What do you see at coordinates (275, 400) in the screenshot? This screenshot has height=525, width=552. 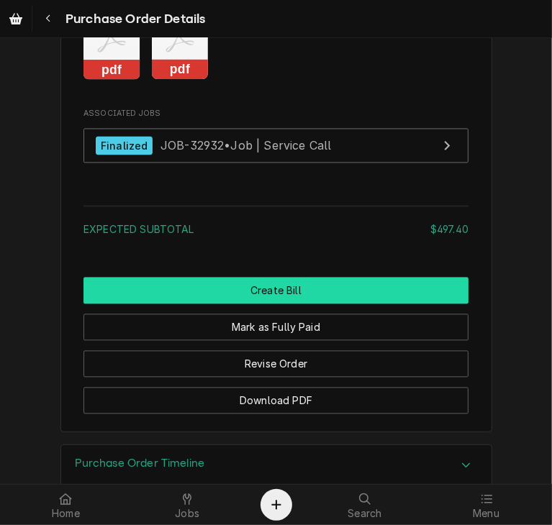 I see `button: Download PDF` at bounding box center [275, 400].